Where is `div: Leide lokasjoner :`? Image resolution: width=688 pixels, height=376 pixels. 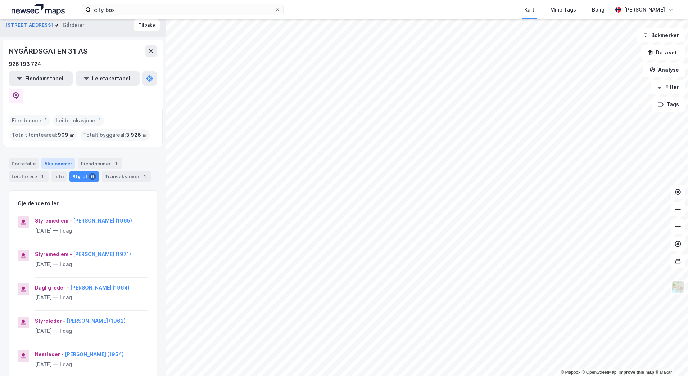
div: Leide lokasjoner : is located at coordinates (78, 121).